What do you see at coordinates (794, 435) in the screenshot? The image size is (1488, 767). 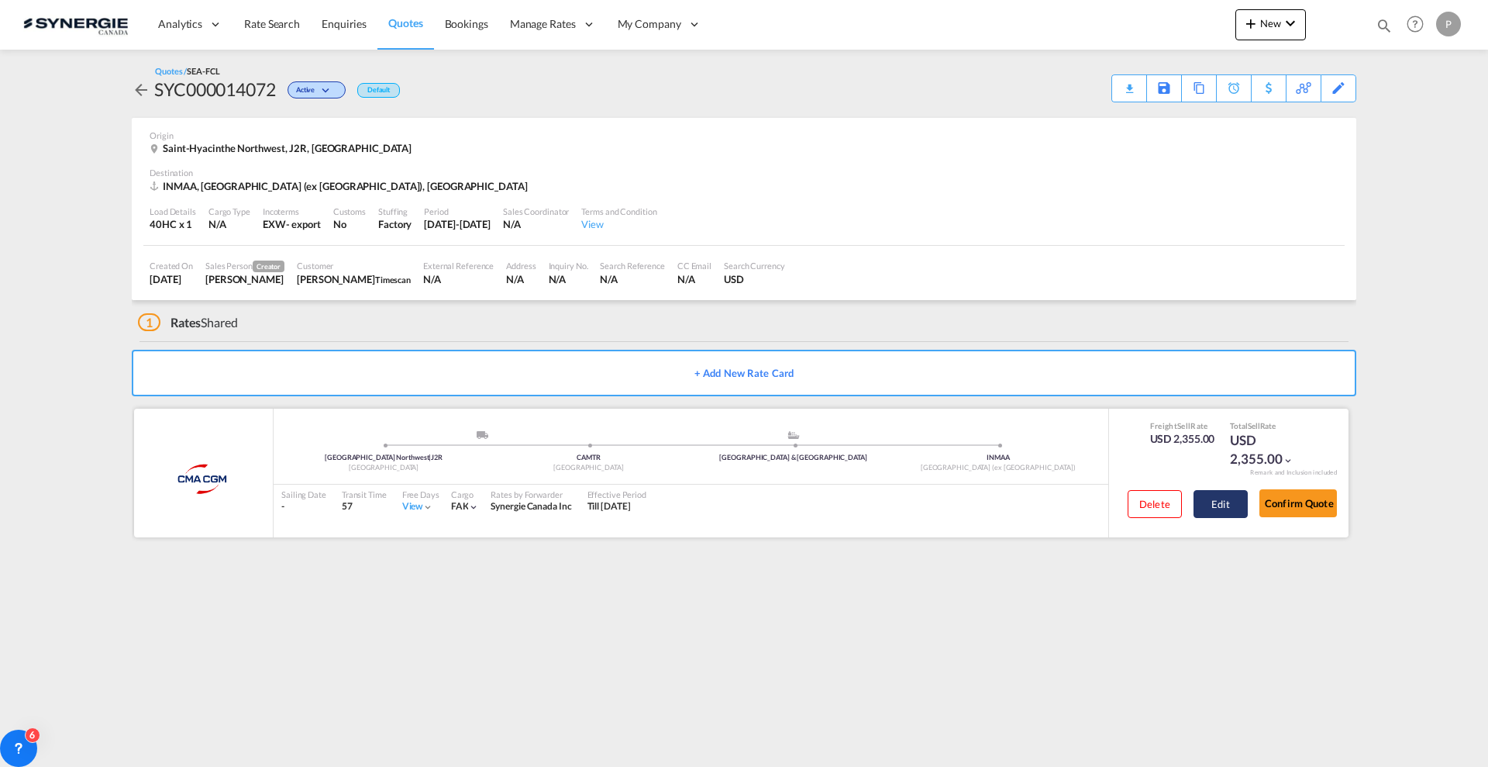 I see `md-icon: assets/icons/custom/ship-fill.svg` at bounding box center [794, 435].